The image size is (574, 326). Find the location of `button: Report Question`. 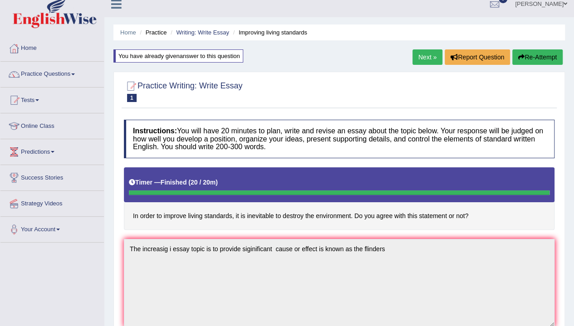

button: Report Question is located at coordinates (477, 57).